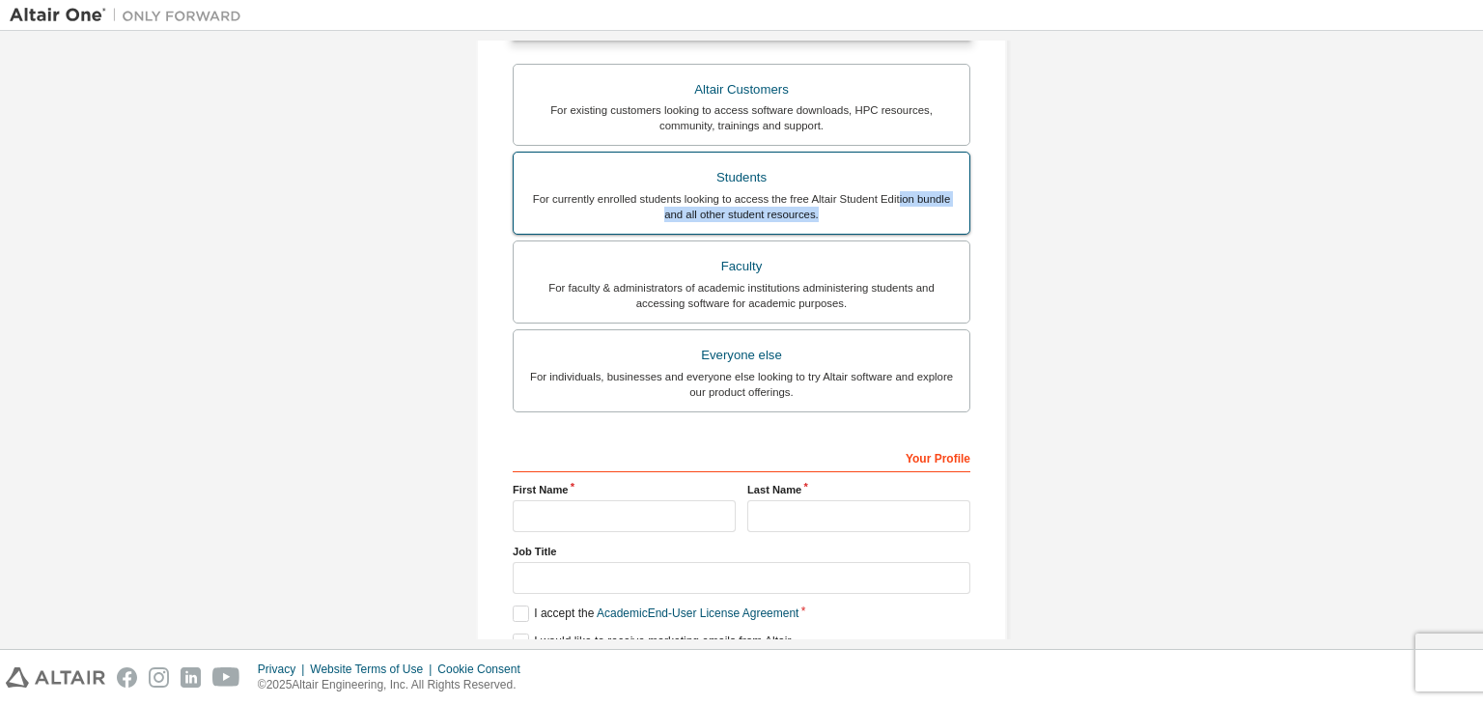 This screenshot has width=1483, height=705. Describe the element at coordinates (741, 295) in the screenshot. I see `div: For faculty & administrators of academic institutions administering students and accessing softwa...` at that location.